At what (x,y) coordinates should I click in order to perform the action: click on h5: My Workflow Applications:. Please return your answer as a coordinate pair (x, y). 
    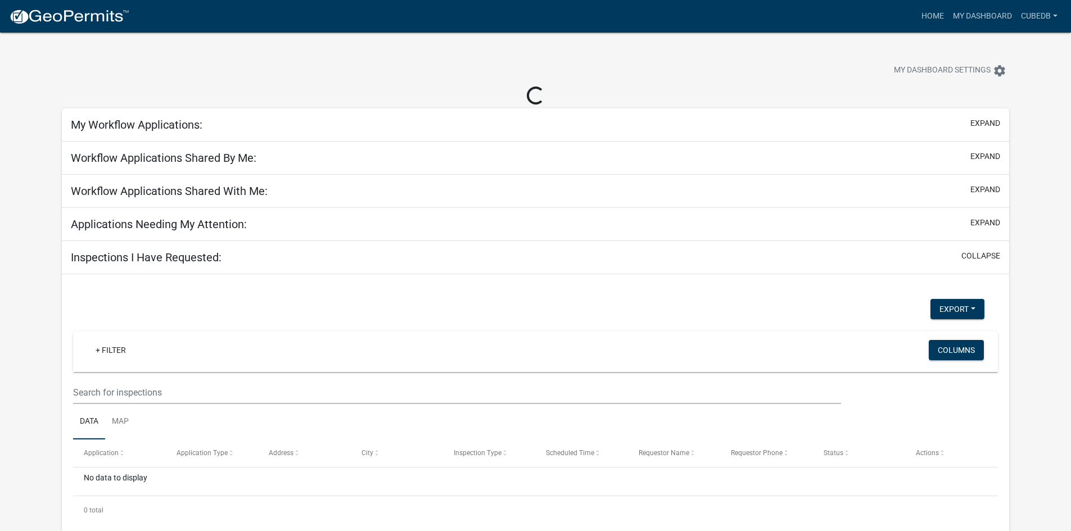
    Looking at the image, I should click on (137, 125).